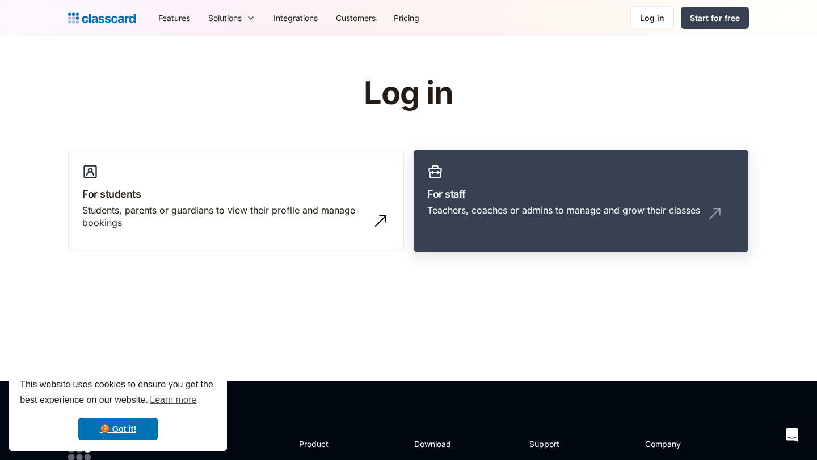 The width and height of the screenshot is (817, 460). What do you see at coordinates (118, 429) in the screenshot?
I see `a: dismiss cookie message` at bounding box center [118, 429].